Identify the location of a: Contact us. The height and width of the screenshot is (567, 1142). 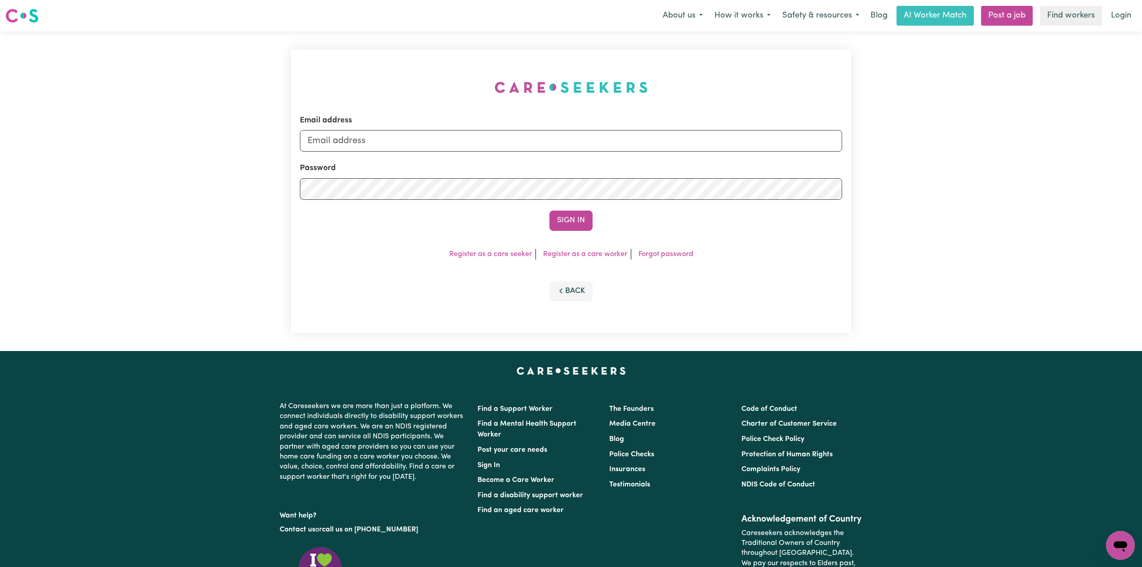
(297, 529).